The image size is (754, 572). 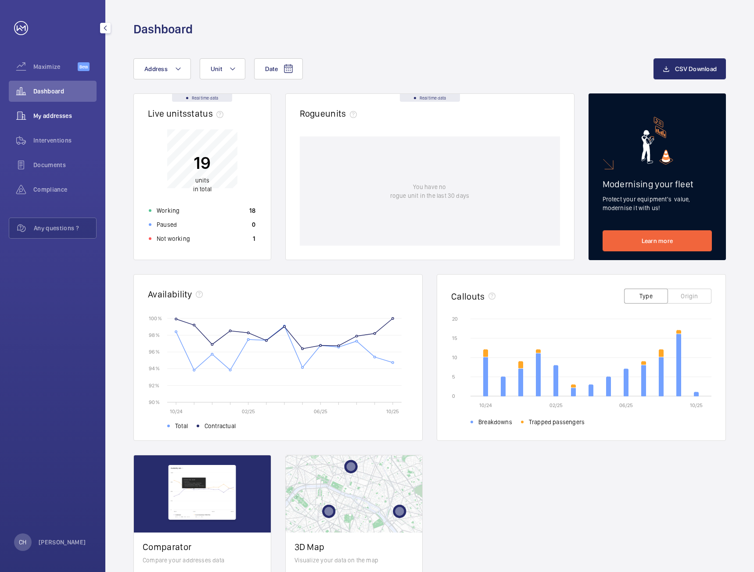 What do you see at coordinates (216, 69) in the screenshot?
I see `span: Unit` at bounding box center [216, 69].